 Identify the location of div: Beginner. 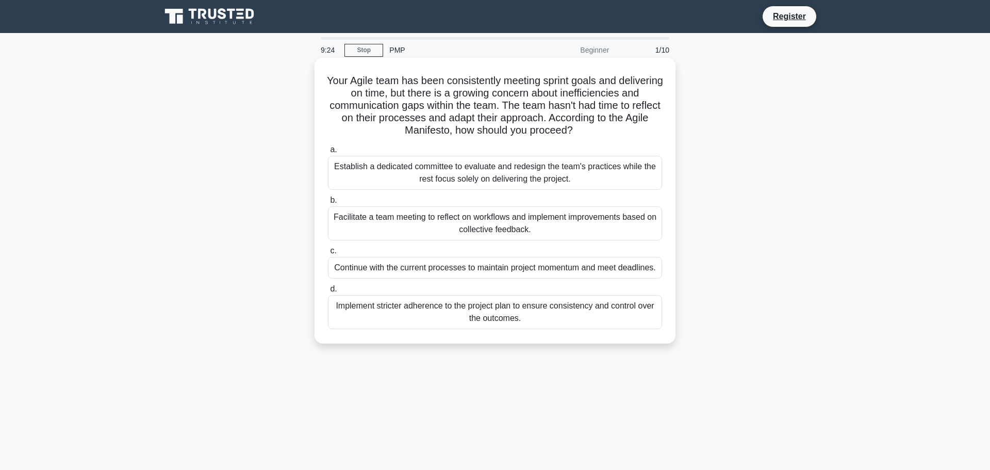
(570, 50).